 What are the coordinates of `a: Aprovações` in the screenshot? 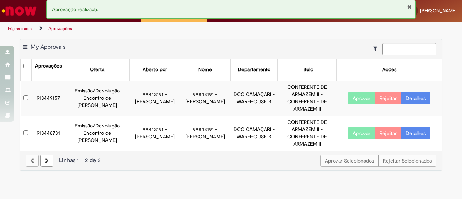 It's located at (60, 28).